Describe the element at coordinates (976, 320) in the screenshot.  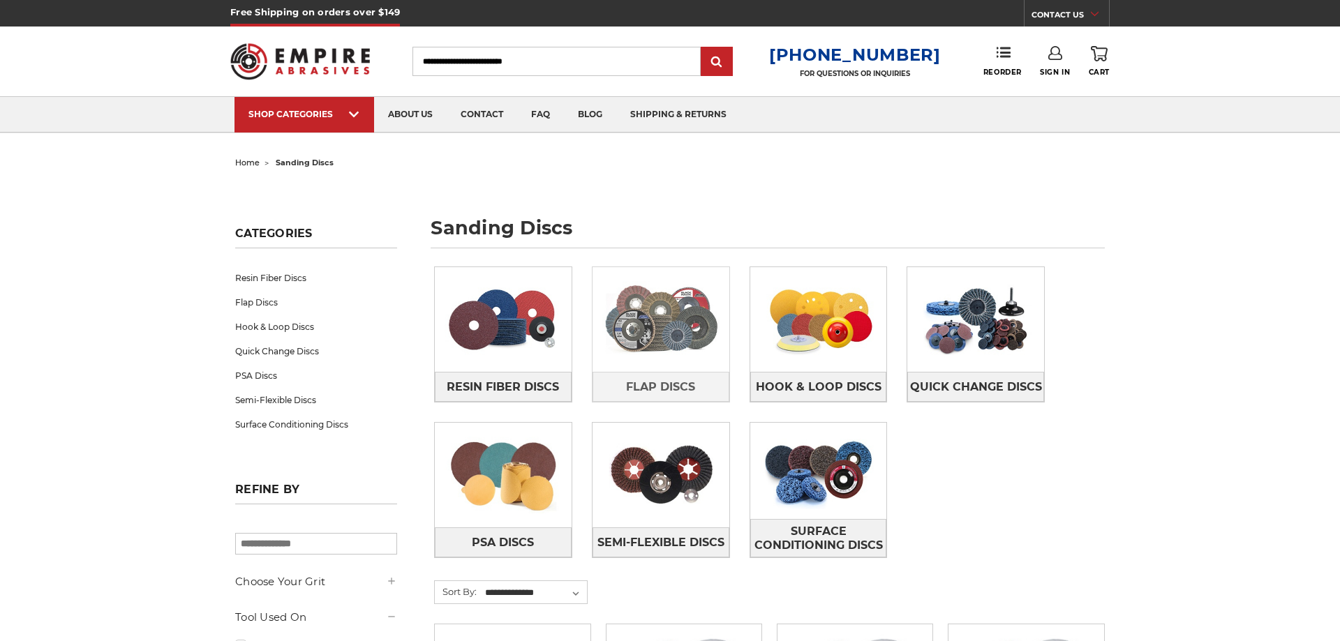
I see `img: Quick Change Discs` at that location.